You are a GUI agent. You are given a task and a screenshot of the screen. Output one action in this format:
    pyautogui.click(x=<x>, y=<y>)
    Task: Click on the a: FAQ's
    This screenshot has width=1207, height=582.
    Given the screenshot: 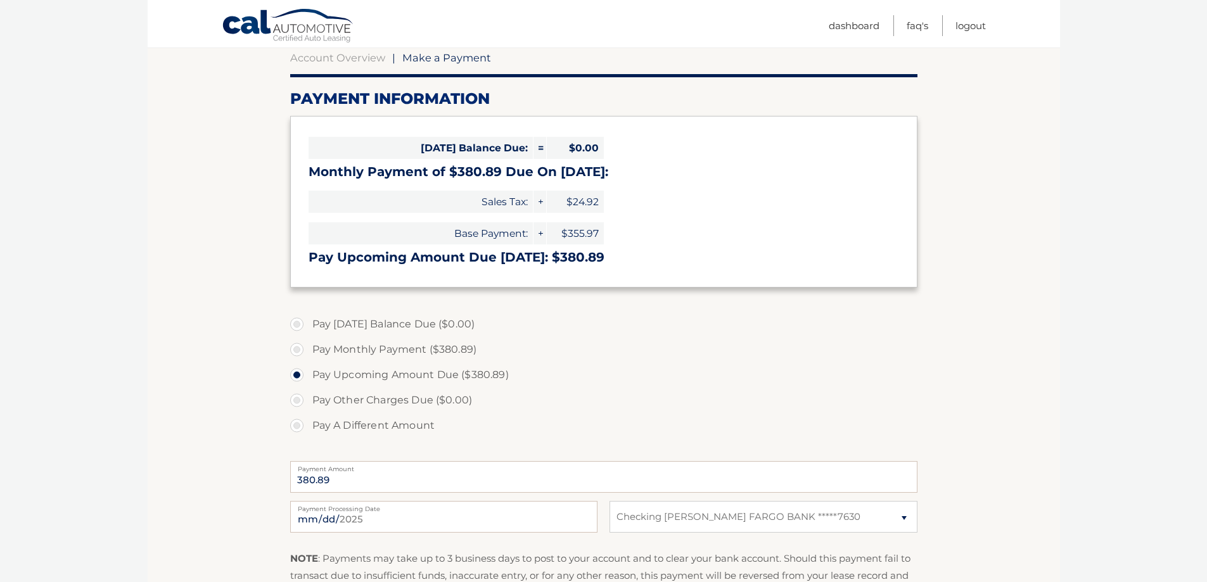 What is the action you would take?
    pyautogui.click(x=918, y=25)
    